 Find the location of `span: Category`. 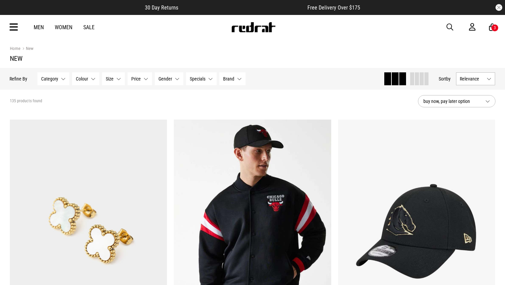

span: Category is located at coordinates (50, 79).